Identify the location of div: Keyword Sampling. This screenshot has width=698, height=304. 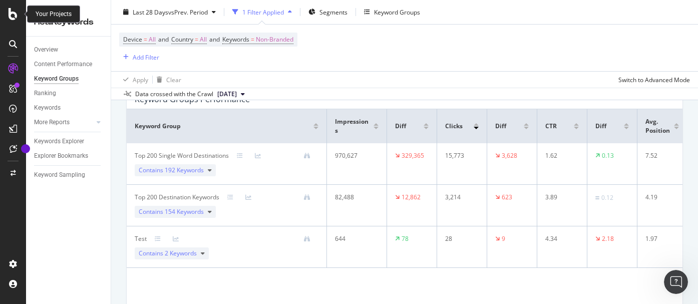
(60, 175).